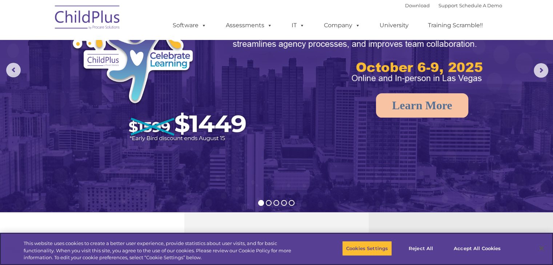 The width and height of the screenshot is (553, 265). What do you see at coordinates (541, 249) in the screenshot?
I see `button: Close` at bounding box center [541, 249].